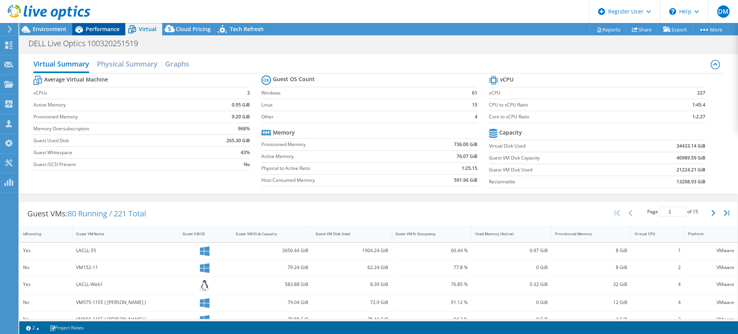  What do you see at coordinates (673, 212) in the screenshot?
I see `span: Page of` at bounding box center [673, 212].